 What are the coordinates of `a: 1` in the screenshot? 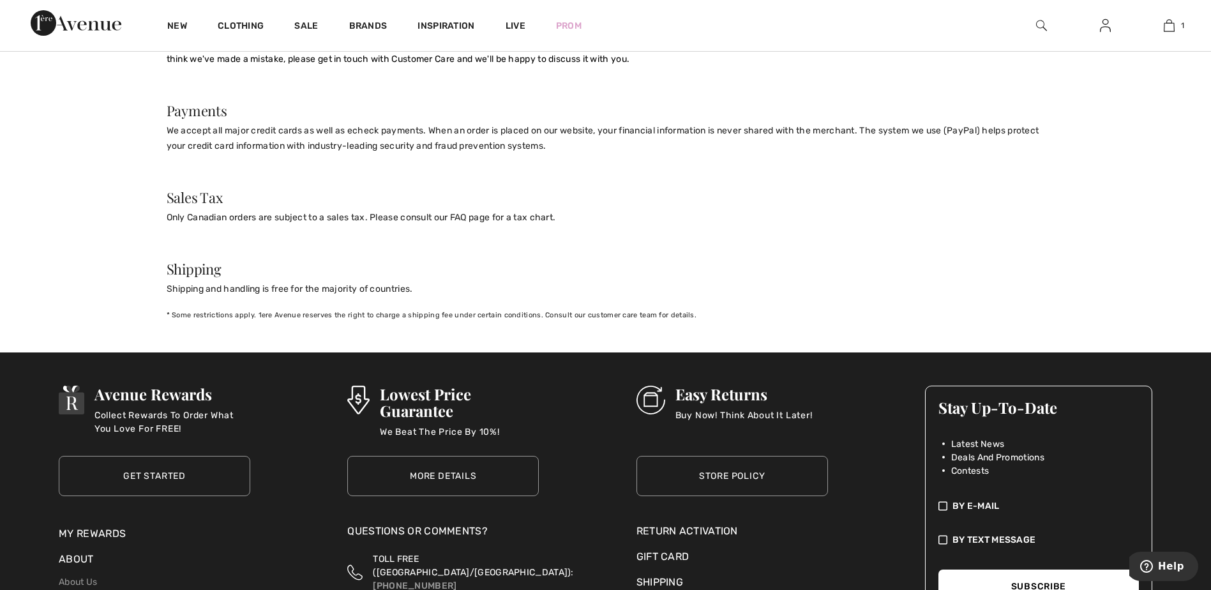 It's located at (1169, 26).